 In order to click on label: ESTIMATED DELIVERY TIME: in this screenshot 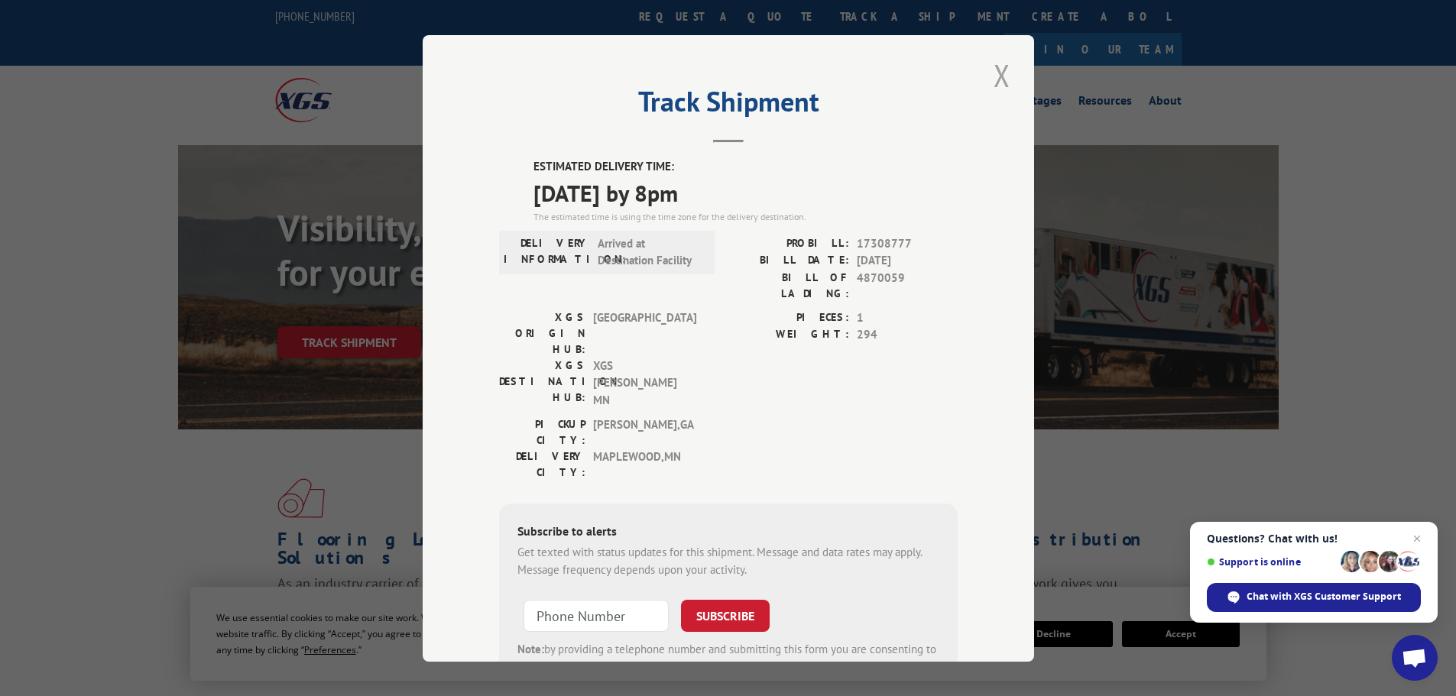, I will do `click(745, 167)`.